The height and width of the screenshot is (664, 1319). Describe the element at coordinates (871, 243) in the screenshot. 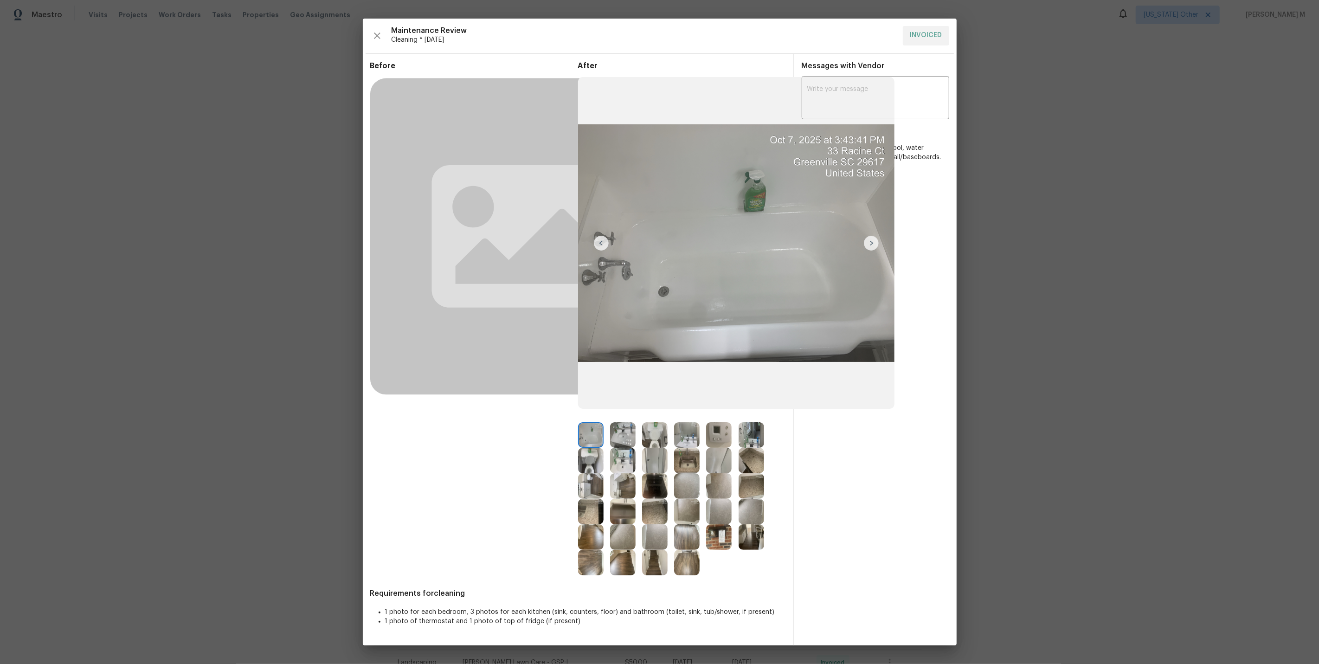

I see `img: right-chevron-button-url` at that location.